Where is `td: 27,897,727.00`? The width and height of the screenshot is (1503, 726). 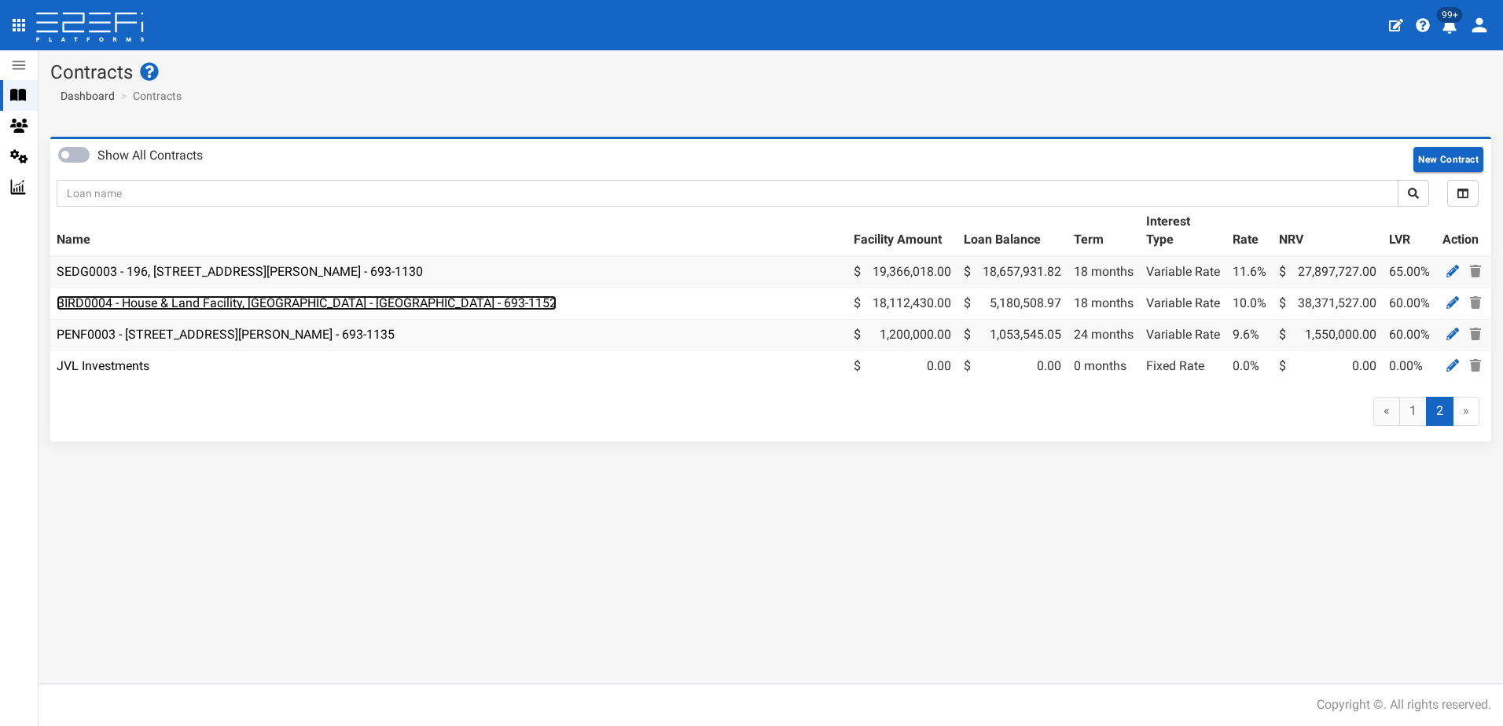 td: 27,897,727.00 is located at coordinates (1327, 272).